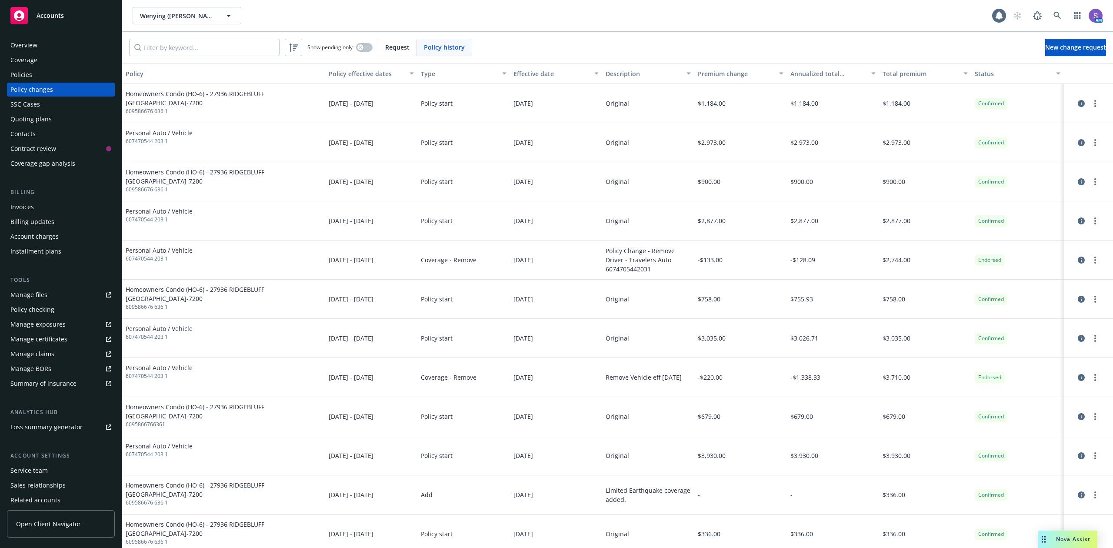 This screenshot has height=548, width=1113. I want to click on button: Policy effective dates, so click(371, 73).